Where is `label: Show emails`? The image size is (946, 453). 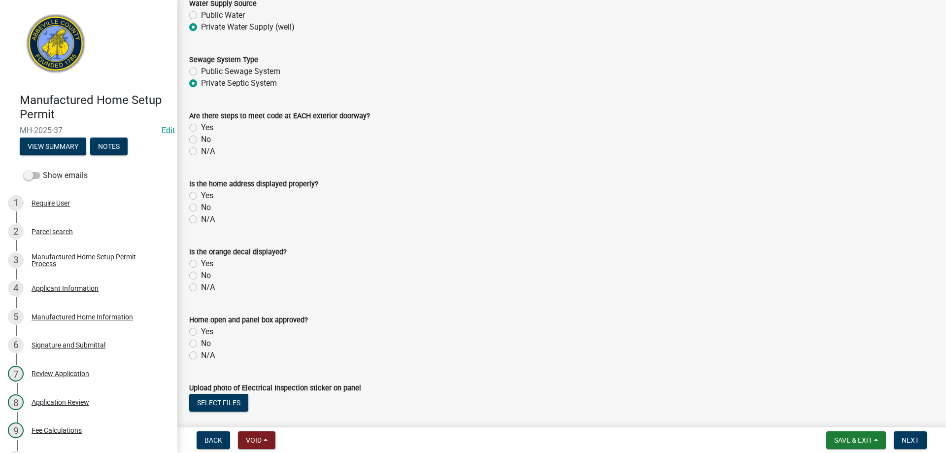 label: Show emails is located at coordinates (56, 175).